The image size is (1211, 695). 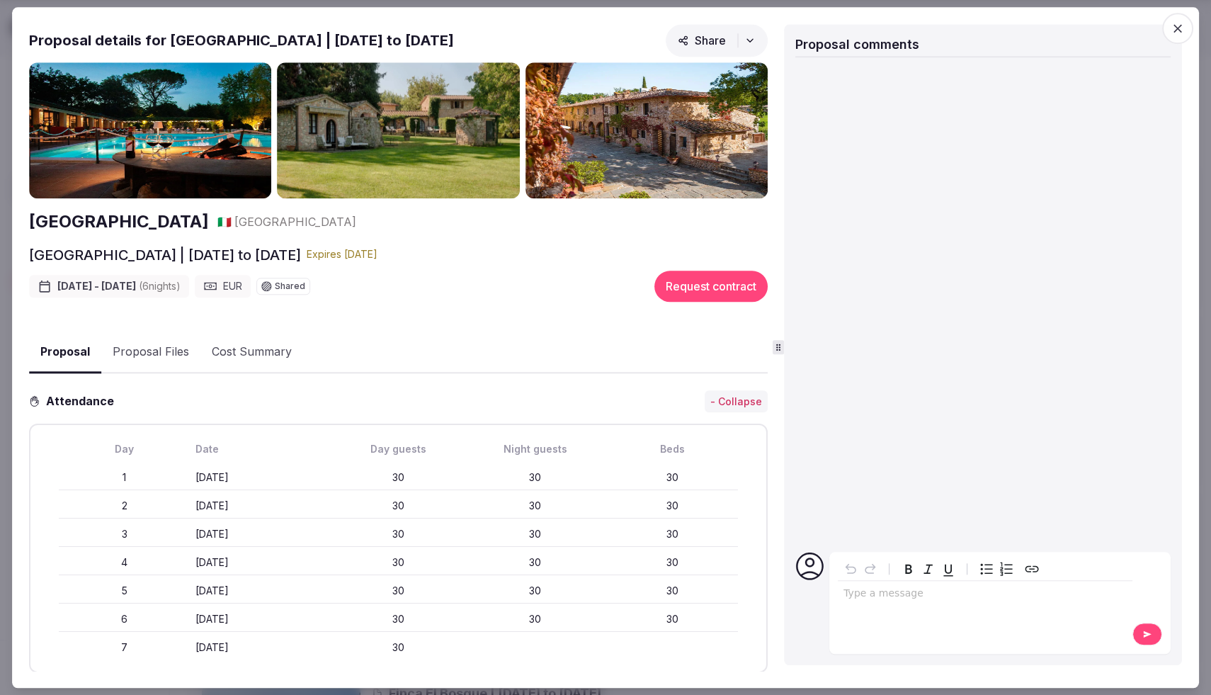 What do you see at coordinates (985, 595) in the screenshot?
I see `div: editable markdown` at bounding box center [985, 595].